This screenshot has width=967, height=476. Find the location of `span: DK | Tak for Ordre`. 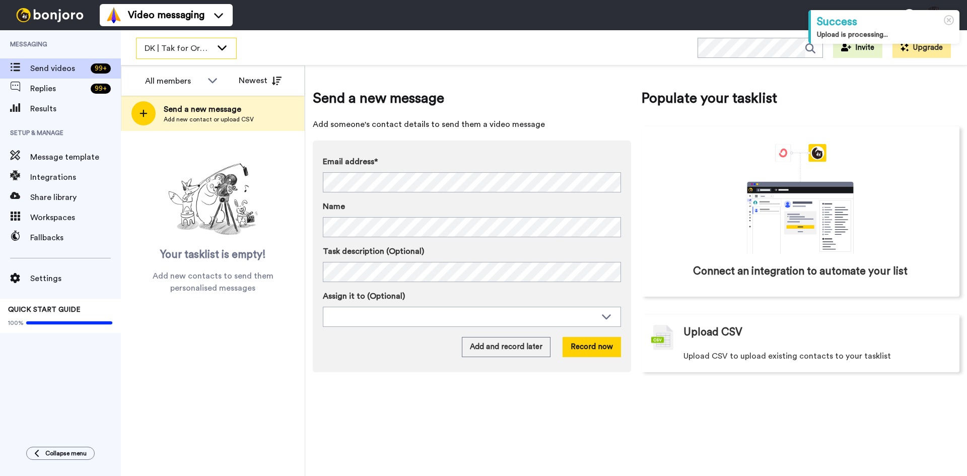

span: DK | Tak for Ordre is located at coordinates (178, 48).